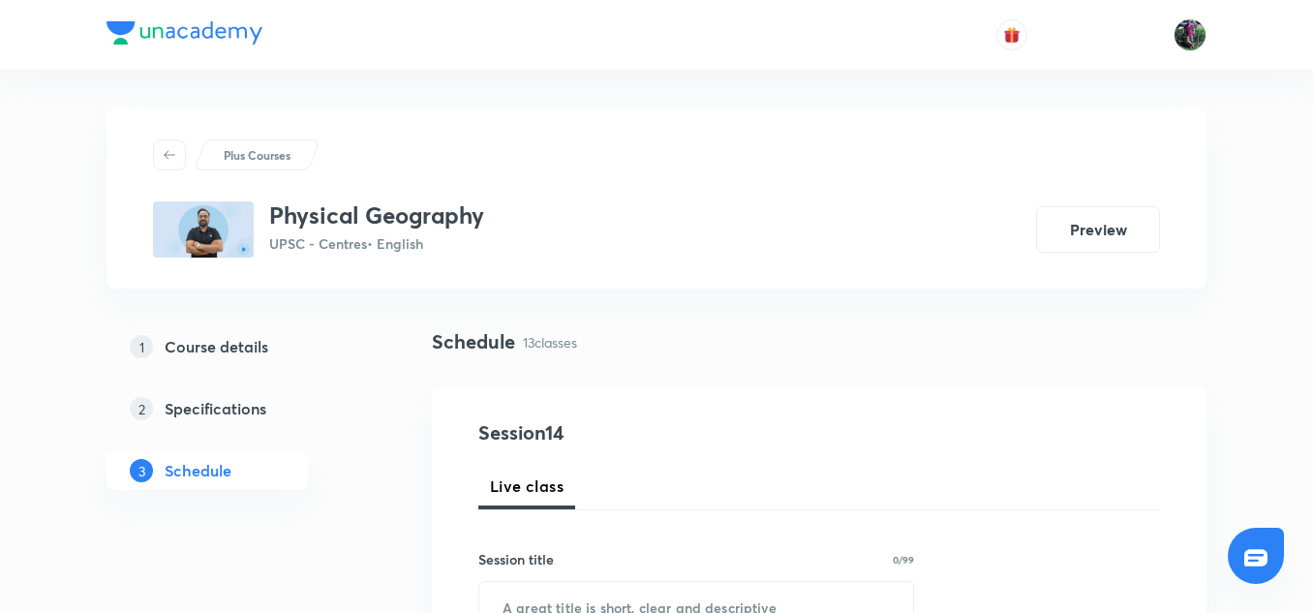 The width and height of the screenshot is (1313, 613). Describe the element at coordinates (1012, 35) in the screenshot. I see `img: avatar` at that location.